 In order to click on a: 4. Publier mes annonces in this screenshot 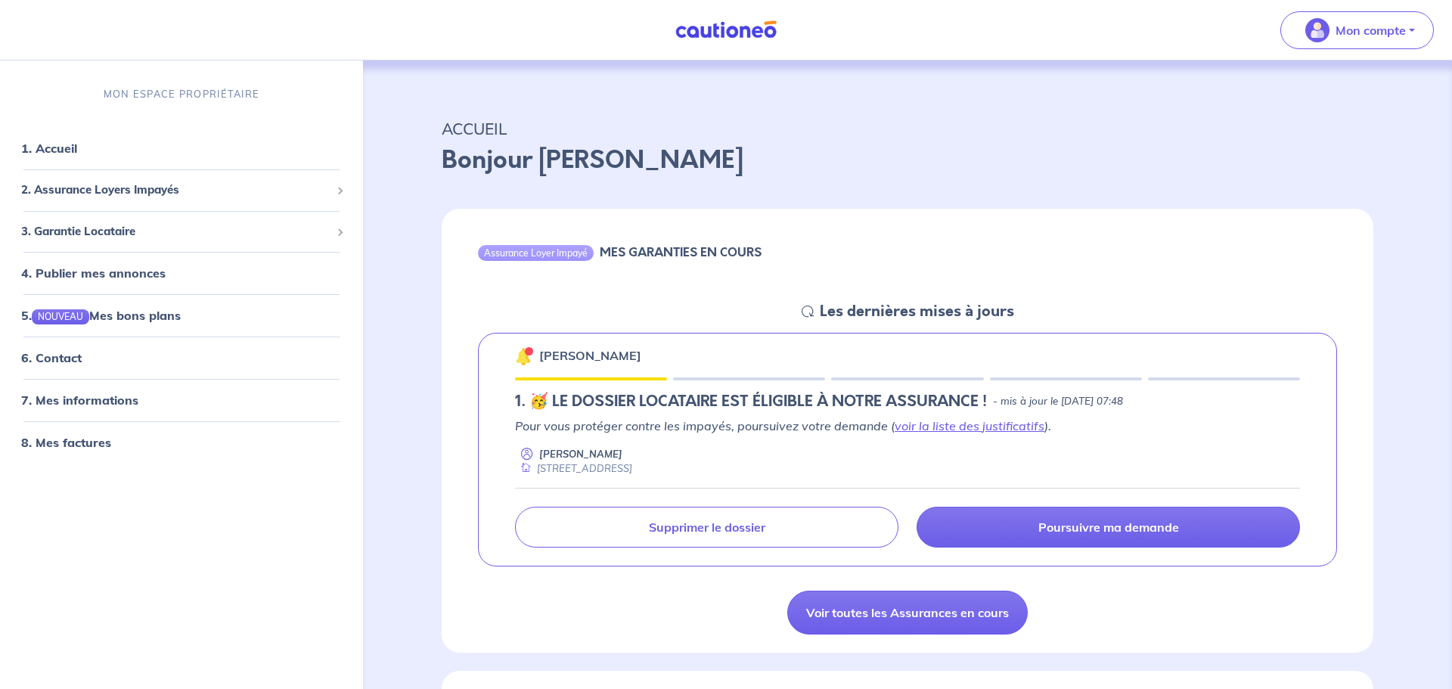, I will do `click(93, 273)`.